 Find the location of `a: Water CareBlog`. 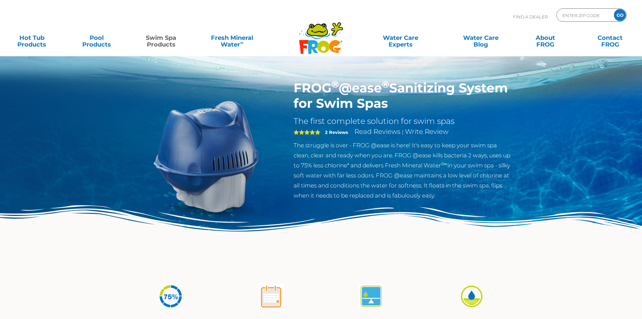

a: Water CareBlog is located at coordinates (481, 38).